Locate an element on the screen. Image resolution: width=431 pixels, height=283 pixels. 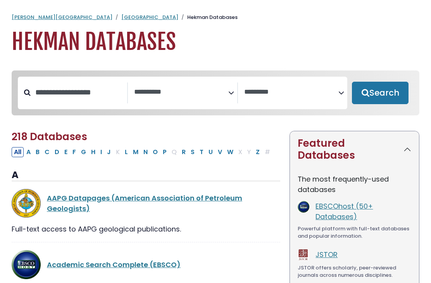
button: Filter Results C is located at coordinates (47, 152).